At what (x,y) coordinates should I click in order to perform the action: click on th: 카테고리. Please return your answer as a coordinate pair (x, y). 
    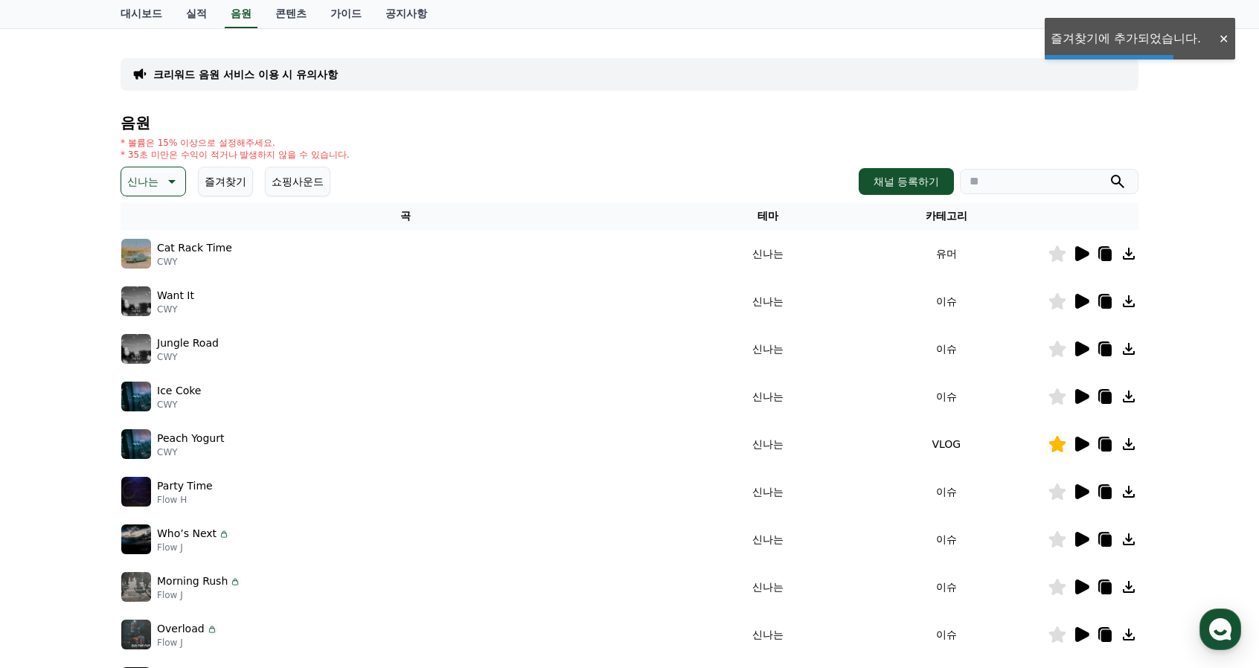
    Looking at the image, I should click on (947, 216).